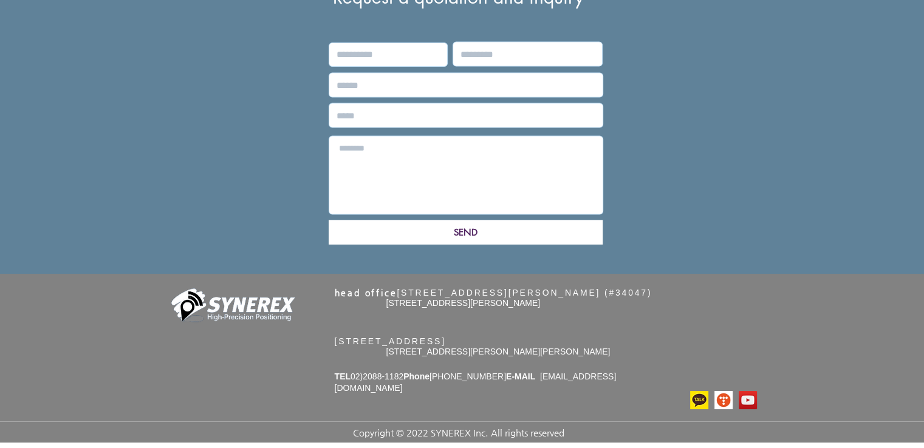  Describe the element at coordinates (231, 307) in the screenshot. I see `img: company_logo-removebg-preview.png` at that location.